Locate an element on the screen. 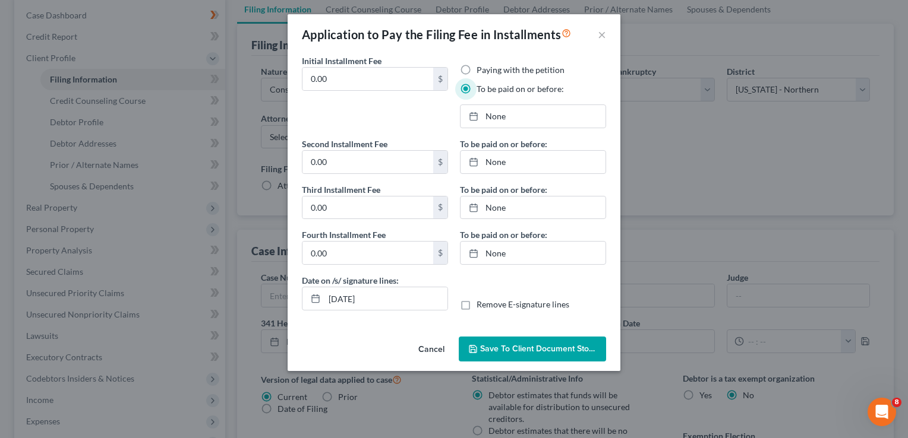 The width and height of the screenshot is (908, 438). button: Cancel is located at coordinates (431, 350).